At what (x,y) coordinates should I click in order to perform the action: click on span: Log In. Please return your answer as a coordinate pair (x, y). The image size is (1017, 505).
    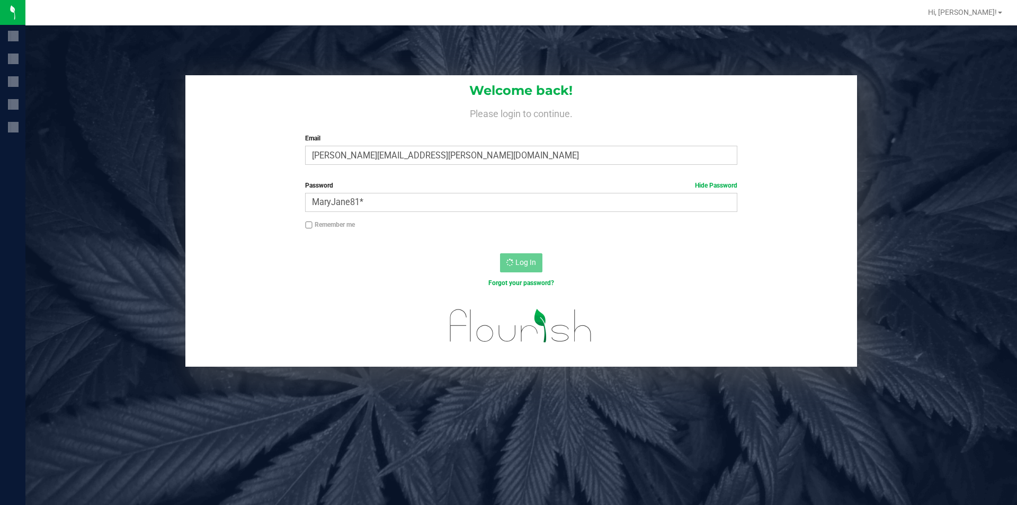
    Looking at the image, I should click on (526, 262).